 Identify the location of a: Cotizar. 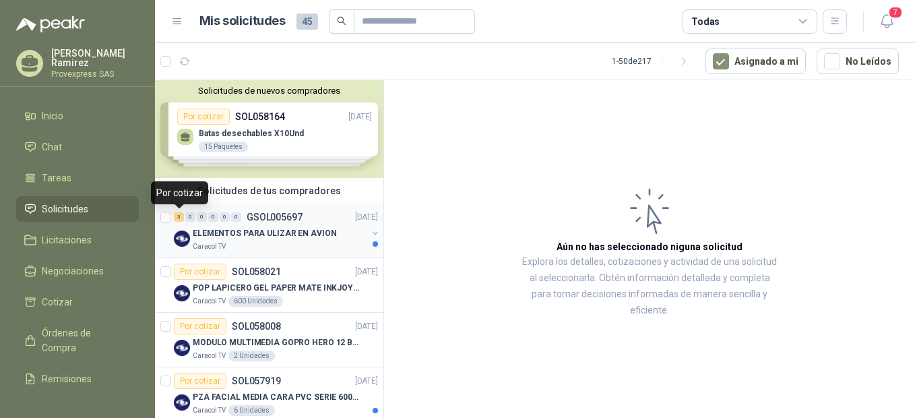
(77, 302).